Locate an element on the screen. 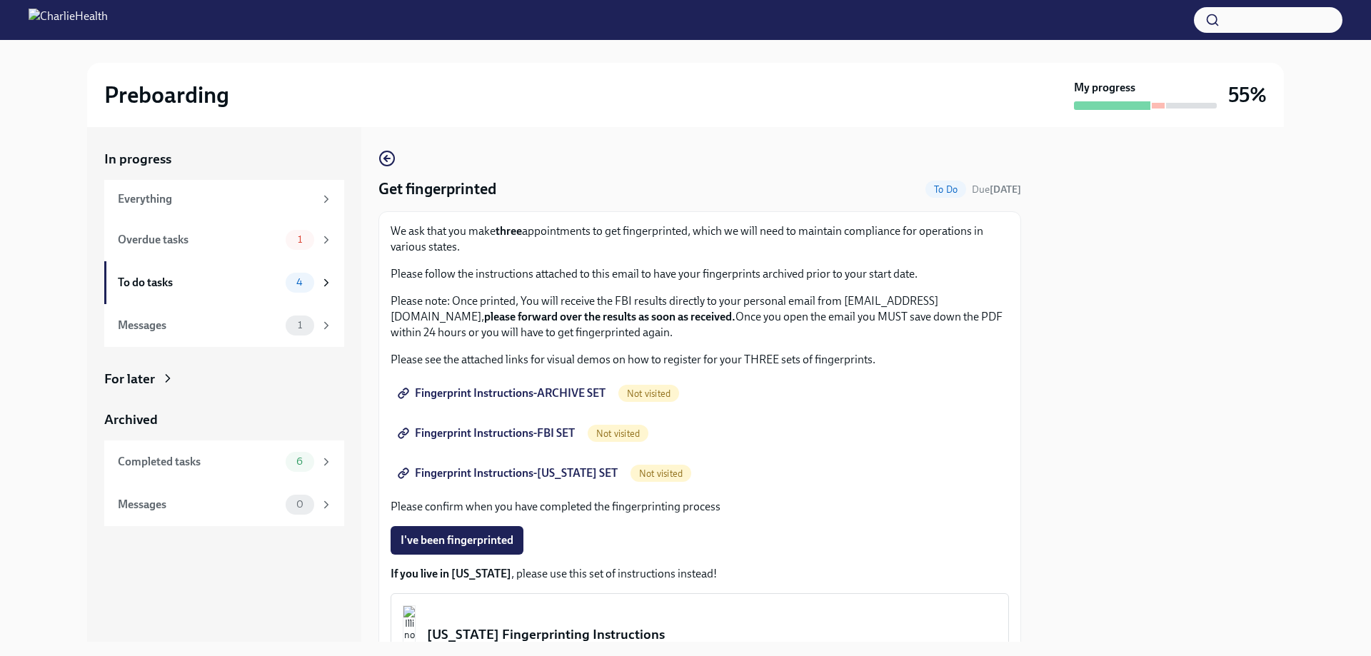 Image resolution: width=1371 pixels, height=656 pixels. div: Everything is located at coordinates (216, 199).